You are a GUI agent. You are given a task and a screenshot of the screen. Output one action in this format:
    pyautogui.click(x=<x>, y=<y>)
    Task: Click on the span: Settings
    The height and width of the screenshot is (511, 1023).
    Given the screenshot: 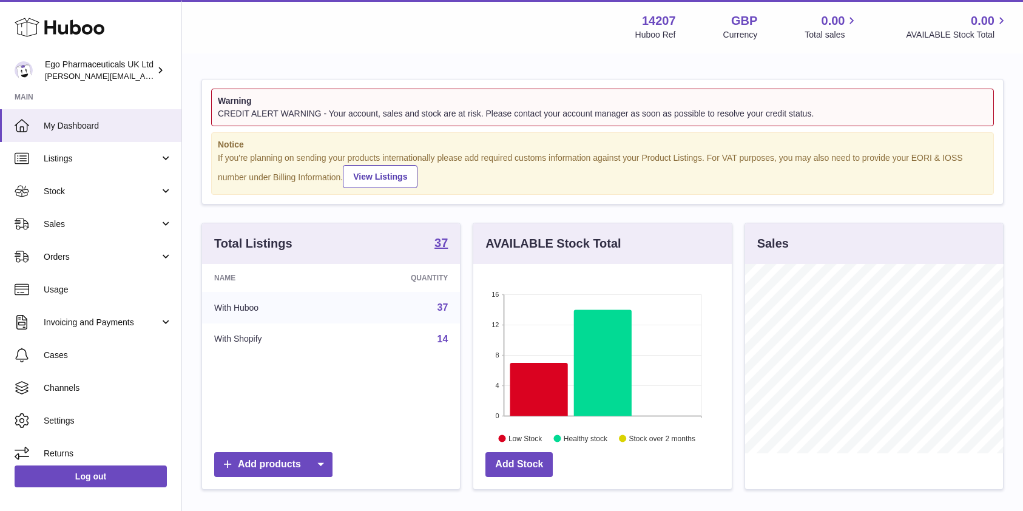 What is the action you would take?
    pyautogui.click(x=108, y=420)
    